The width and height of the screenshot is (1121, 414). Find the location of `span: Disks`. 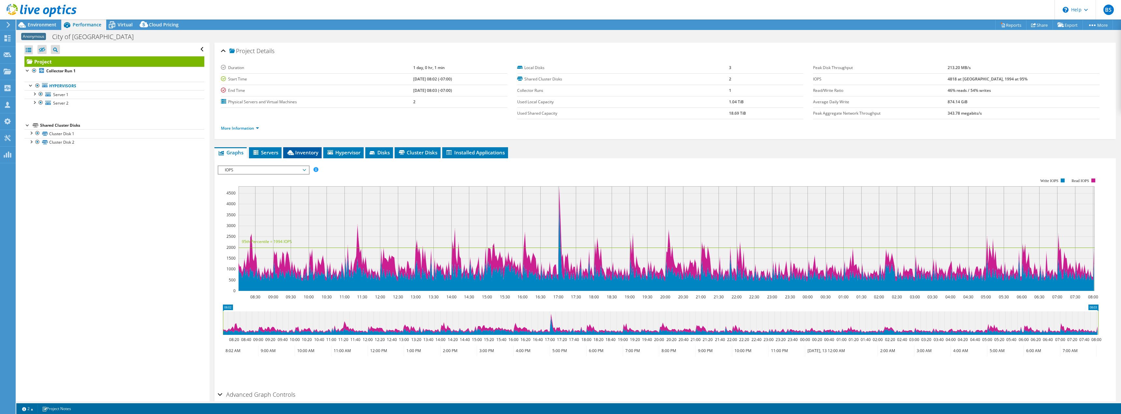

span: Disks is located at coordinates (379, 153).